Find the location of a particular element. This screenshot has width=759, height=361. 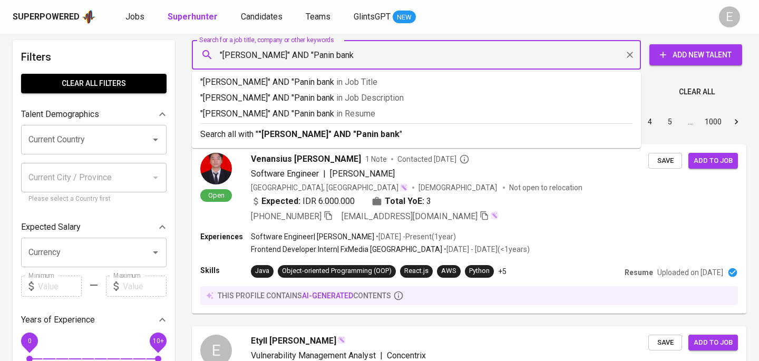

div: IDR 6.000.000 is located at coordinates (303, 201).